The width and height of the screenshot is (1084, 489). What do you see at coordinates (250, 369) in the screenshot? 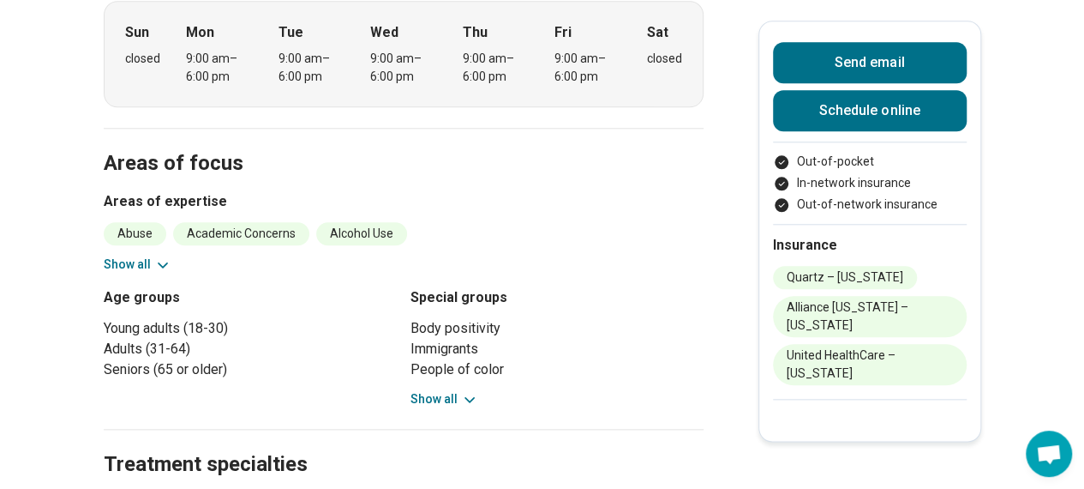
I see `li: Seniors (65 or older)` at bounding box center [250, 369].